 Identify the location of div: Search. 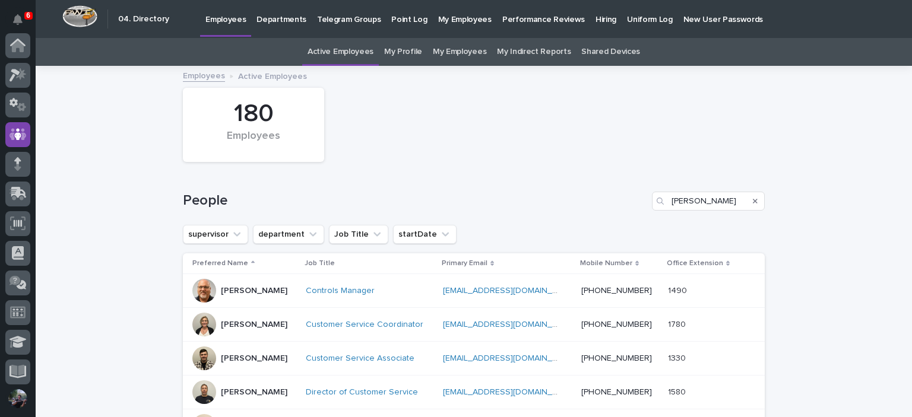
(708, 201).